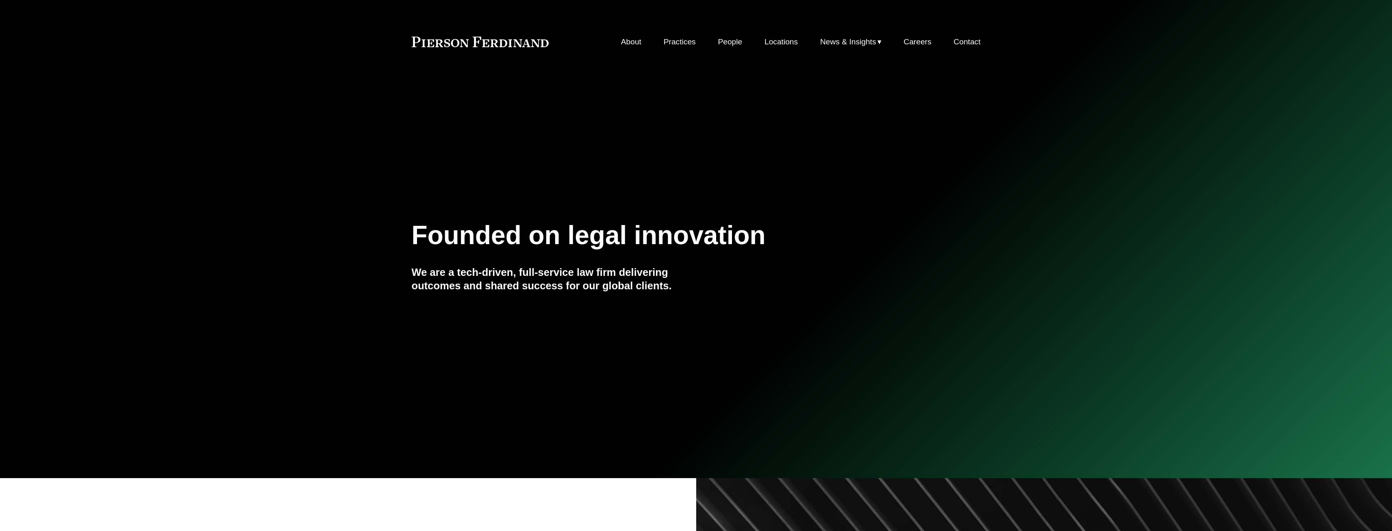 The image size is (1392, 531). What do you see at coordinates (848, 42) in the screenshot?
I see `span: News & Insights` at bounding box center [848, 42].